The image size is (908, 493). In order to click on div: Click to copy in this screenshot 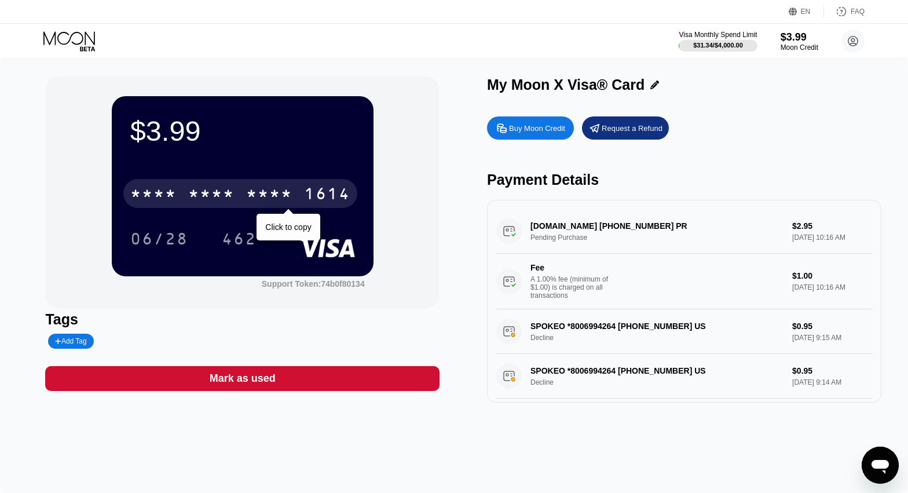, I will do `click(288, 227)`.